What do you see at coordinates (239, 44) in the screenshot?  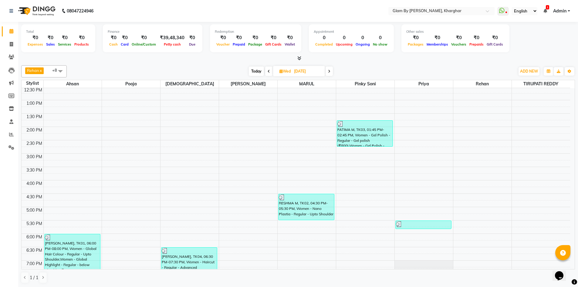 I see `span: Prepaid` at bounding box center [239, 44].